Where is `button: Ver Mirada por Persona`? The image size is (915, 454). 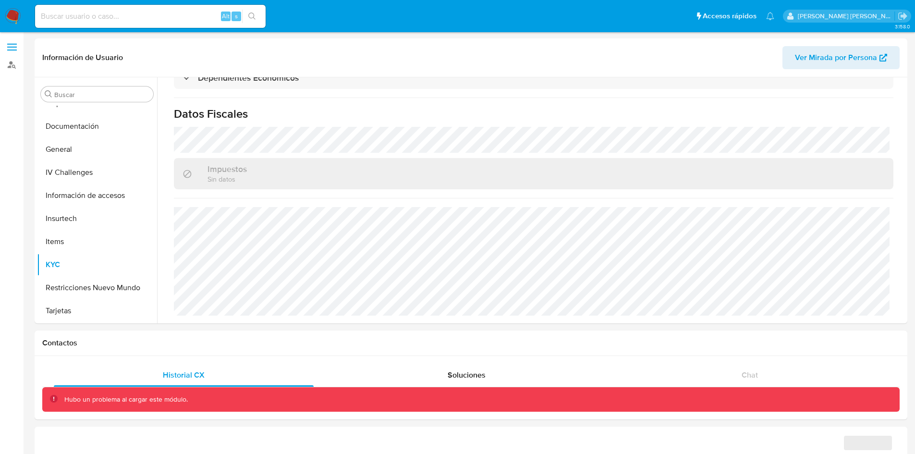
button: Ver Mirada por Persona is located at coordinates (841, 58).